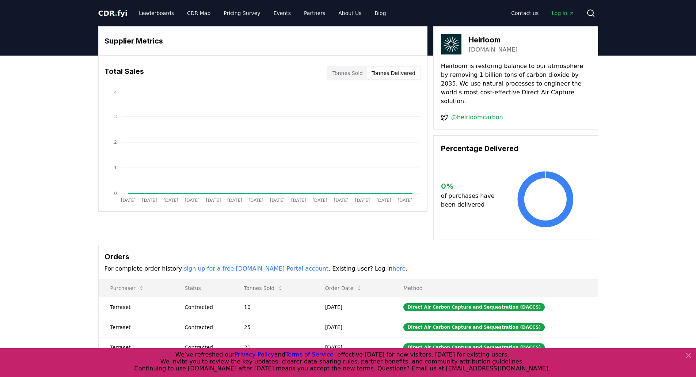 This screenshot has width=696, height=377. Describe the element at coordinates (477, 117) in the screenshot. I see `a: @heirloomcarbon` at that location.